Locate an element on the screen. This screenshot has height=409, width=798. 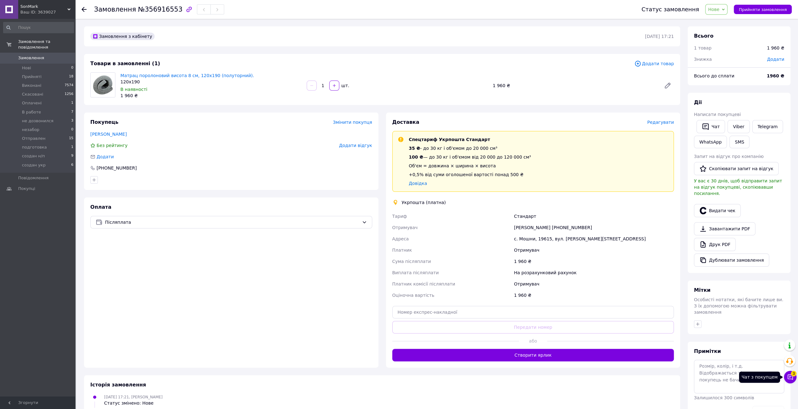
span: Отправлен is located at coordinates (34, 139).